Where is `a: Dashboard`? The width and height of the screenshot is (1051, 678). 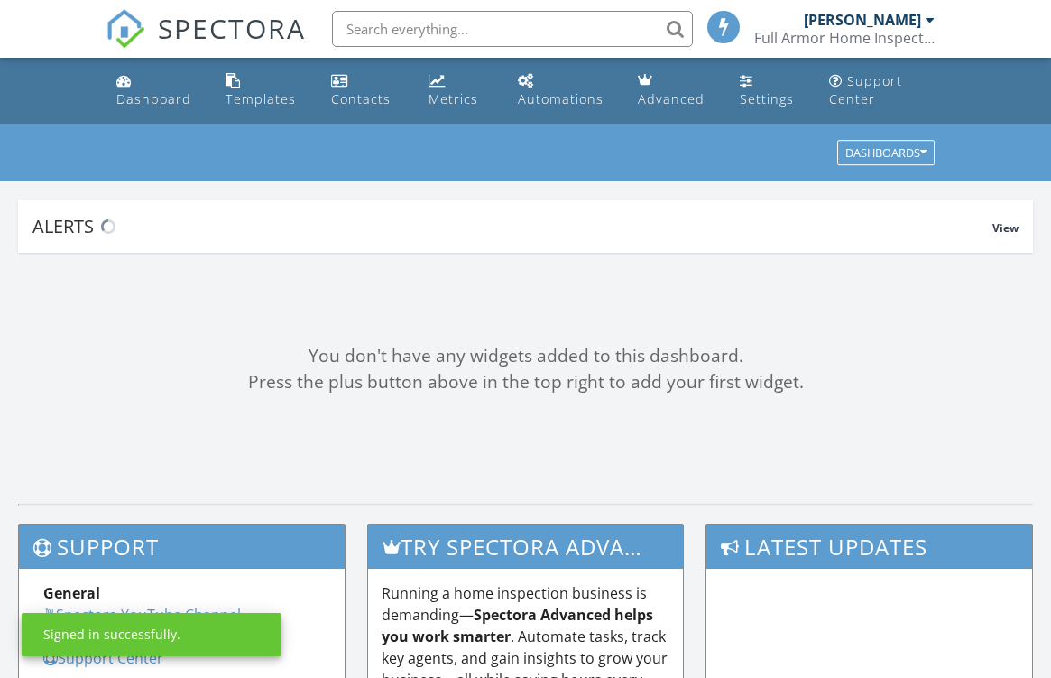
a: Dashboard is located at coordinates (156, 90).